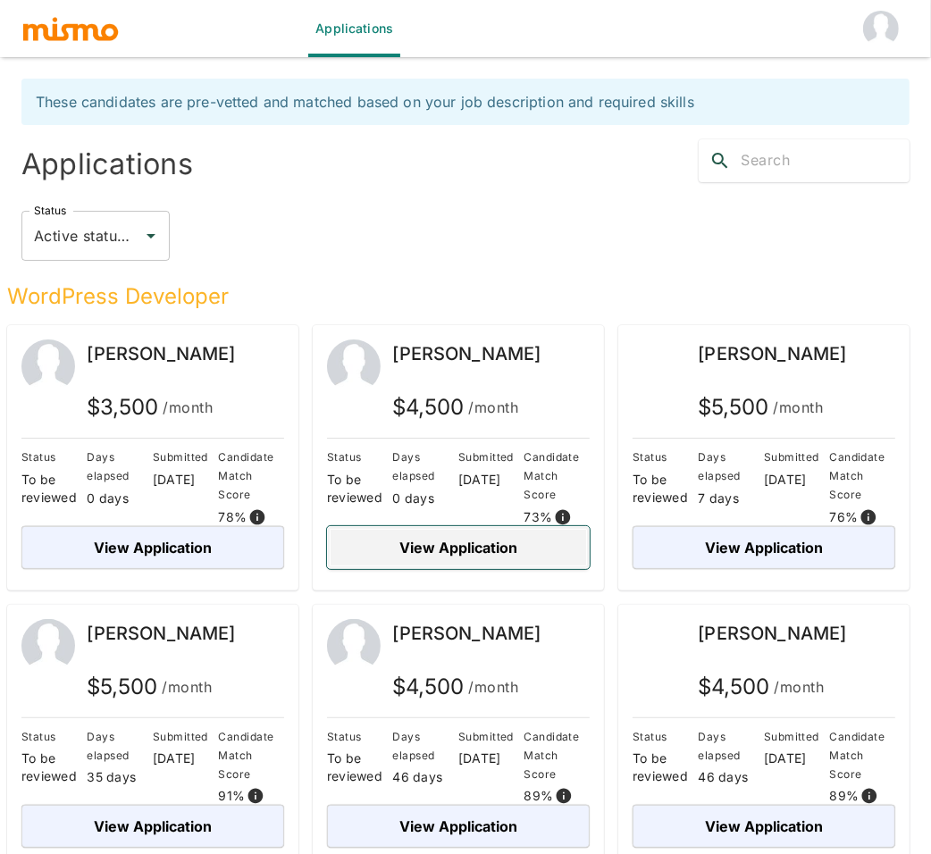  I want to click on img: Jinal General Assembly, so click(881, 29).